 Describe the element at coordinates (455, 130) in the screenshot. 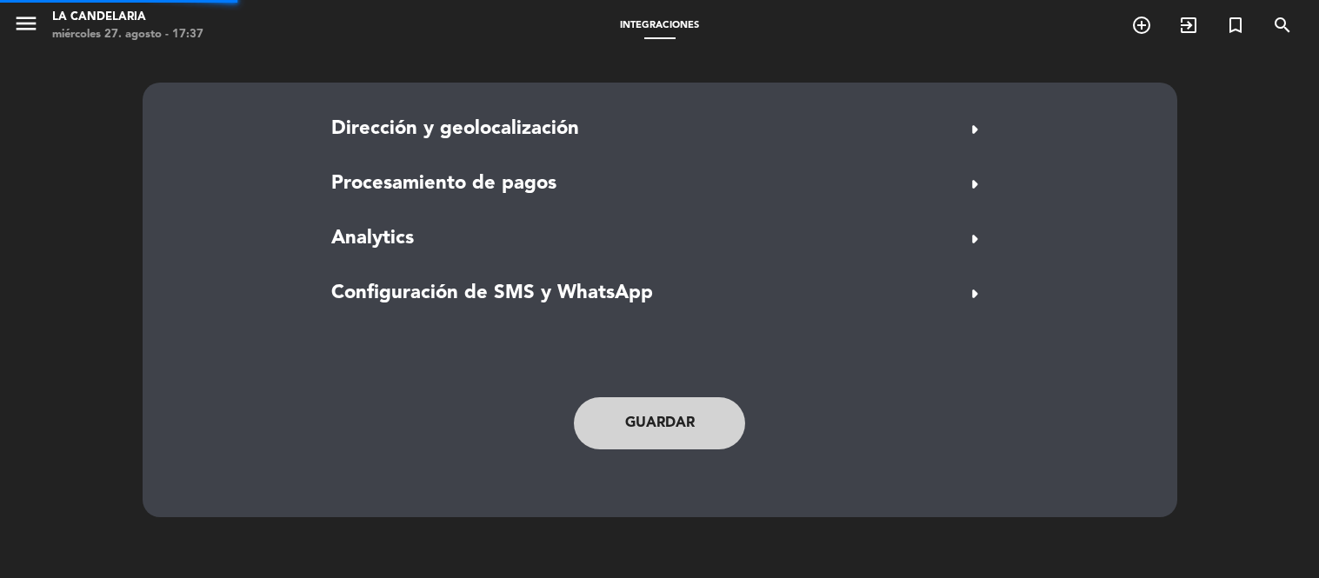

I see `span: Dirección y geolocalización` at that location.